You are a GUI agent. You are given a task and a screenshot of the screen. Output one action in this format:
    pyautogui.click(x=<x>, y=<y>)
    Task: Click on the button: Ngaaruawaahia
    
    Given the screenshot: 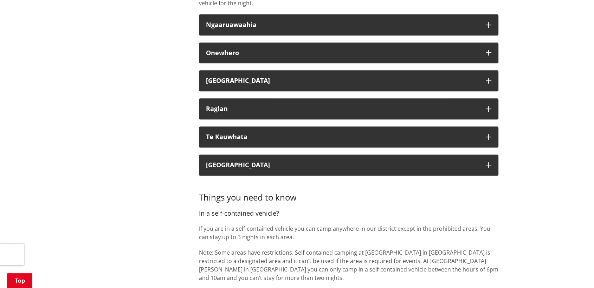 What is the action you would take?
    pyautogui.click(x=349, y=25)
    